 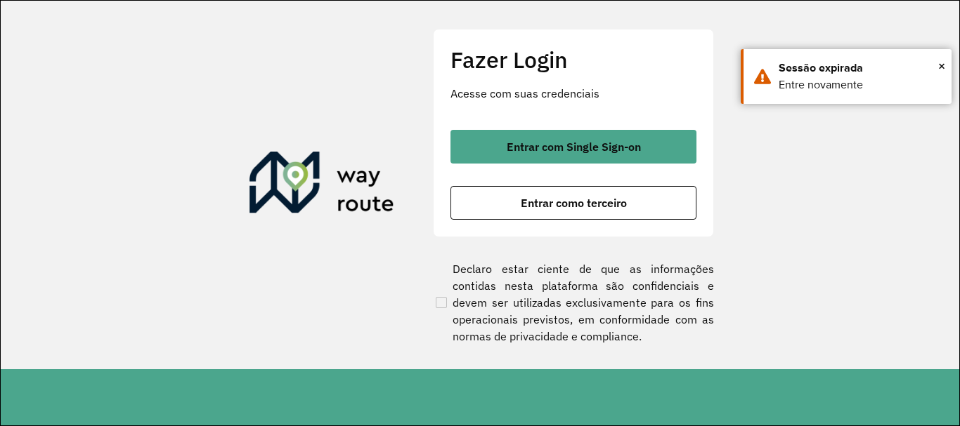 What do you see at coordinates (859, 68) in the screenshot?
I see `div: Sessão expirada` at bounding box center [859, 68].